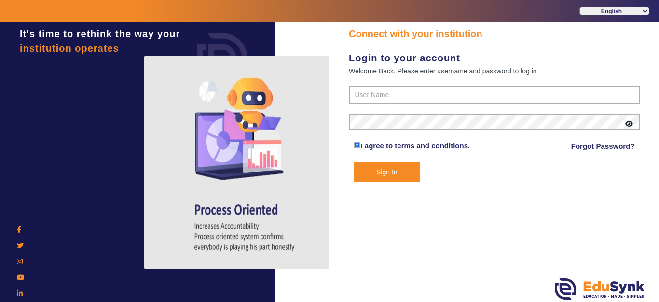 This screenshot has width=659, height=302. I want to click on div: Login to your account, so click(494, 58).